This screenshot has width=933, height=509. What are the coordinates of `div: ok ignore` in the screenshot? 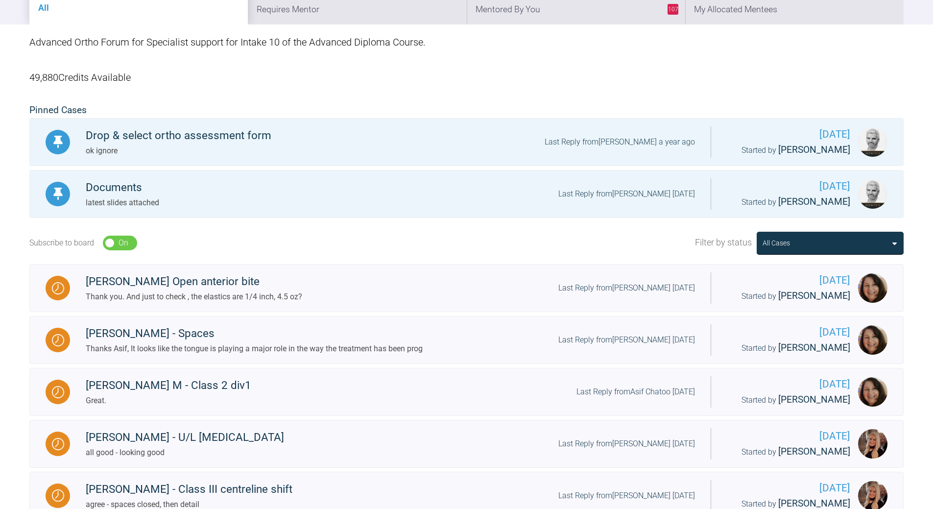 It's located at (178, 151).